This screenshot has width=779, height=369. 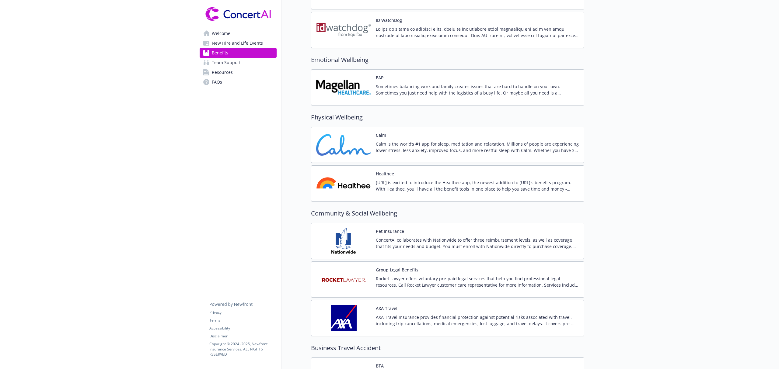 What do you see at coordinates (344, 280) in the screenshot?
I see `img: Rocket Lawyer Inc carrier logo` at bounding box center [344, 280].